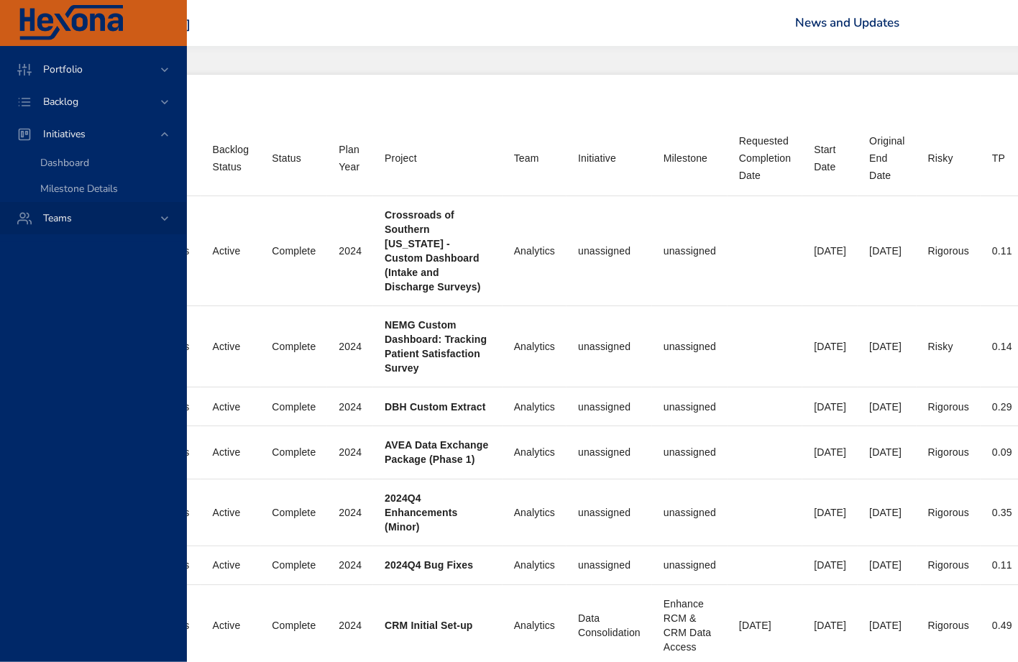 The image size is (1018, 662). Describe the element at coordinates (230, 158) in the screenshot. I see `span: Backlog Status` at that location.